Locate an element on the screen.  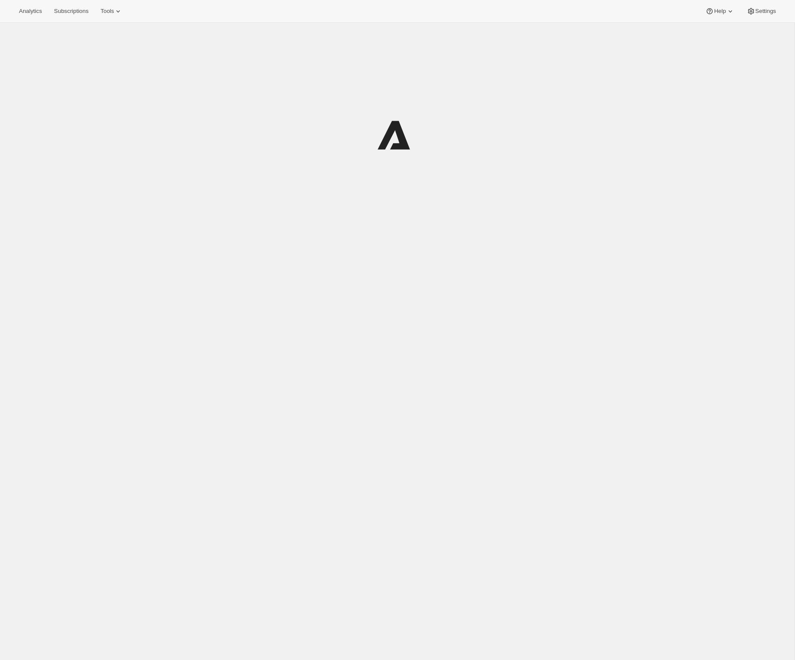
button: Tools is located at coordinates (111, 11).